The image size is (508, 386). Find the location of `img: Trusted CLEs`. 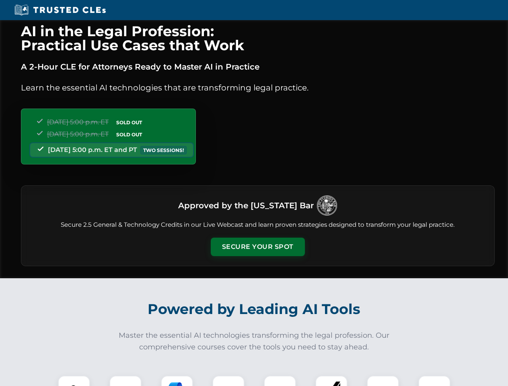

img: Trusted CLEs is located at coordinates (60, 10).